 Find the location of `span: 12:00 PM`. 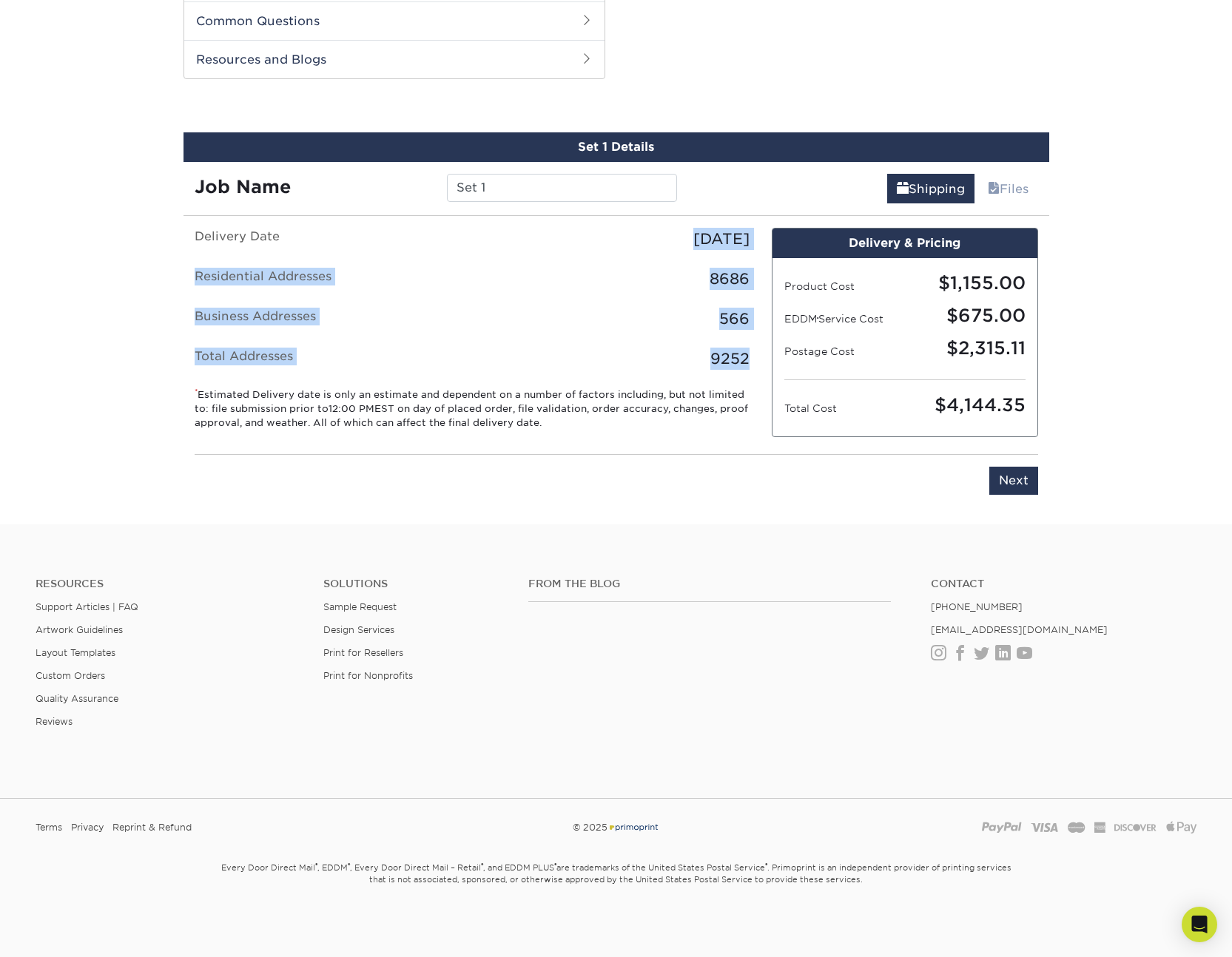

span: 12:00 PM is located at coordinates (352, 409).